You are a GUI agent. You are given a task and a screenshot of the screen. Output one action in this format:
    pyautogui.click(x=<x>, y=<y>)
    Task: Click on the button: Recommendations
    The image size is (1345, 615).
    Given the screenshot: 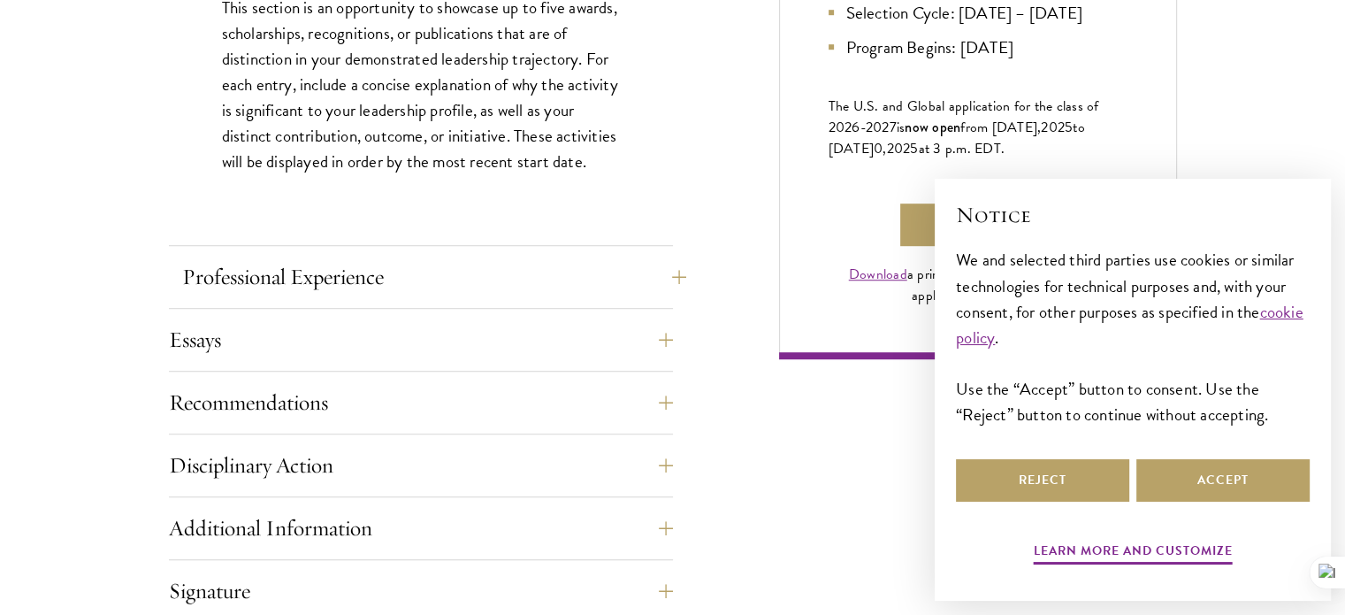 What is the action you would take?
    pyautogui.click(x=421, y=402)
    